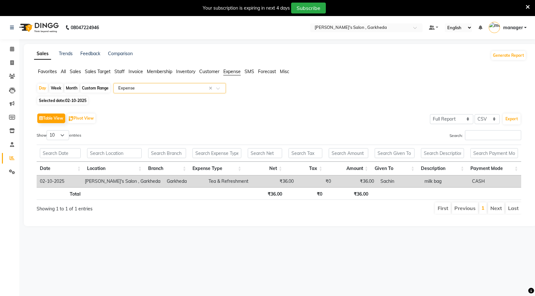 This screenshot has height=296, width=535. What do you see at coordinates (508, 56) in the screenshot?
I see `button: Generate Report` at bounding box center [508, 56].